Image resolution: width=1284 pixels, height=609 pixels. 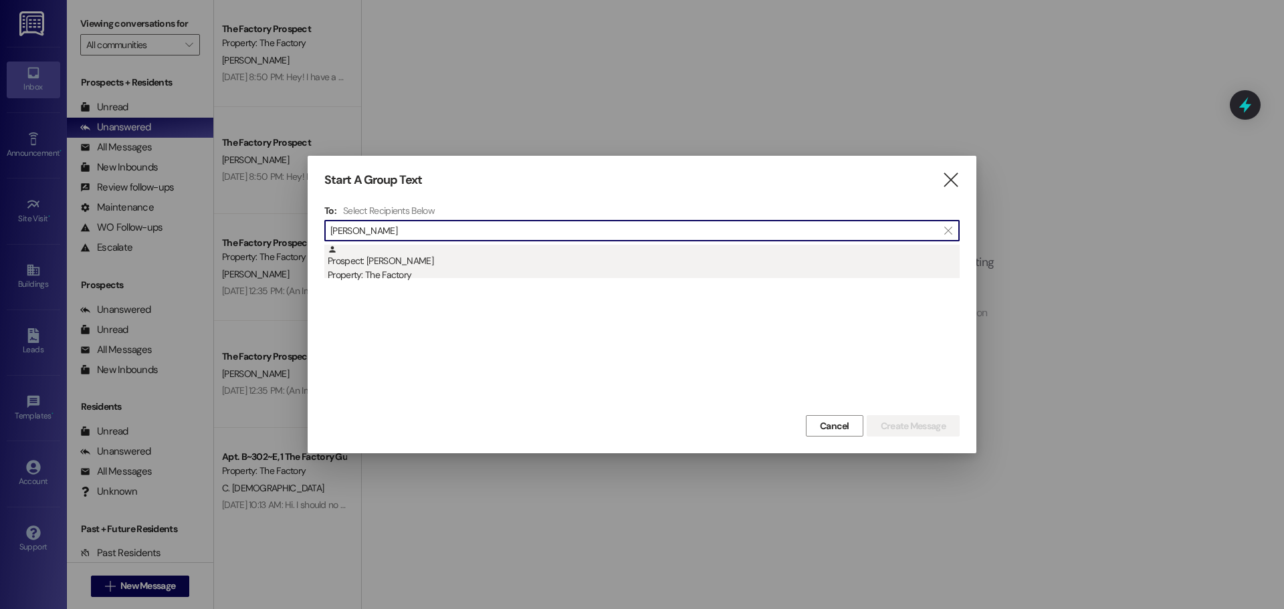 I want to click on div: Property: The Factory, so click(x=643, y=275).